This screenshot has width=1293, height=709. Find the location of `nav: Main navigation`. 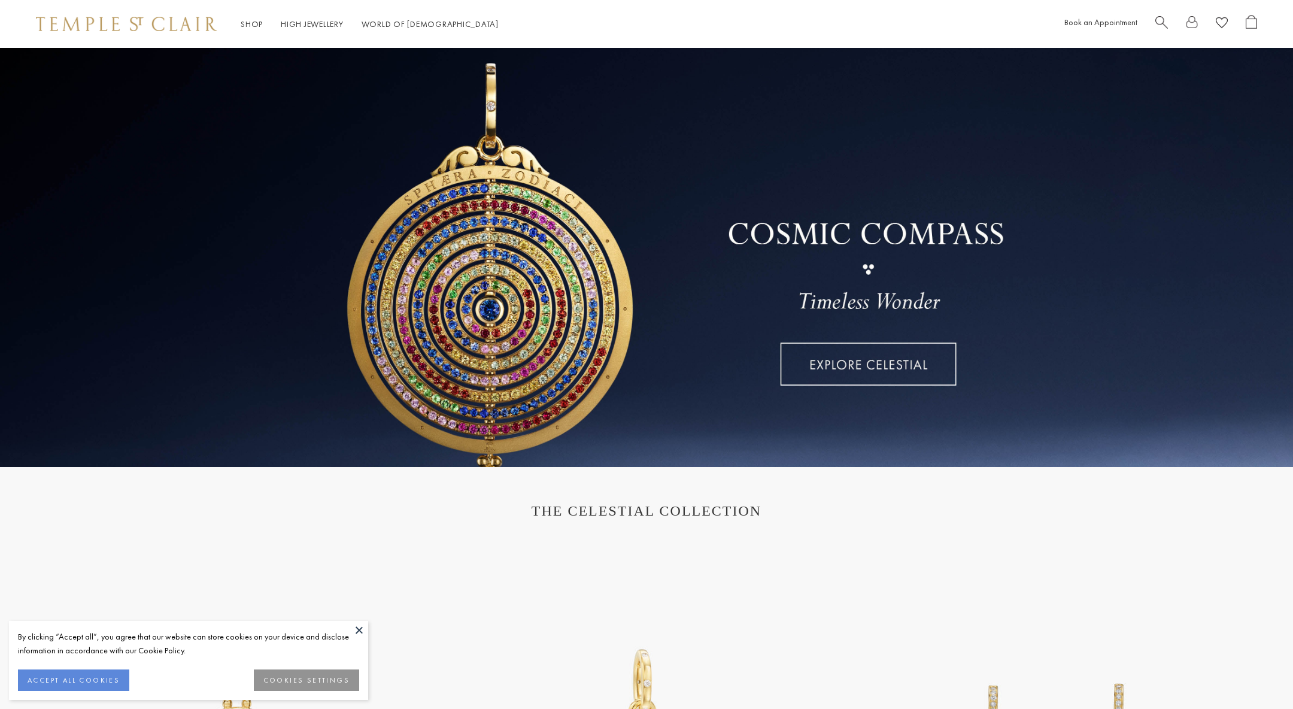

nav: Main navigation is located at coordinates (369, 24).